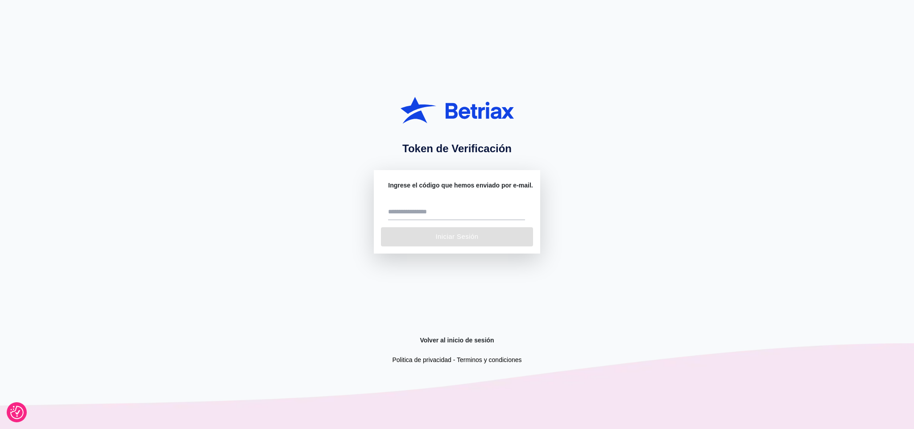 This screenshot has height=429, width=914. Describe the element at coordinates (457, 340) in the screenshot. I see `a: Volver al inicio de sesión` at that location.